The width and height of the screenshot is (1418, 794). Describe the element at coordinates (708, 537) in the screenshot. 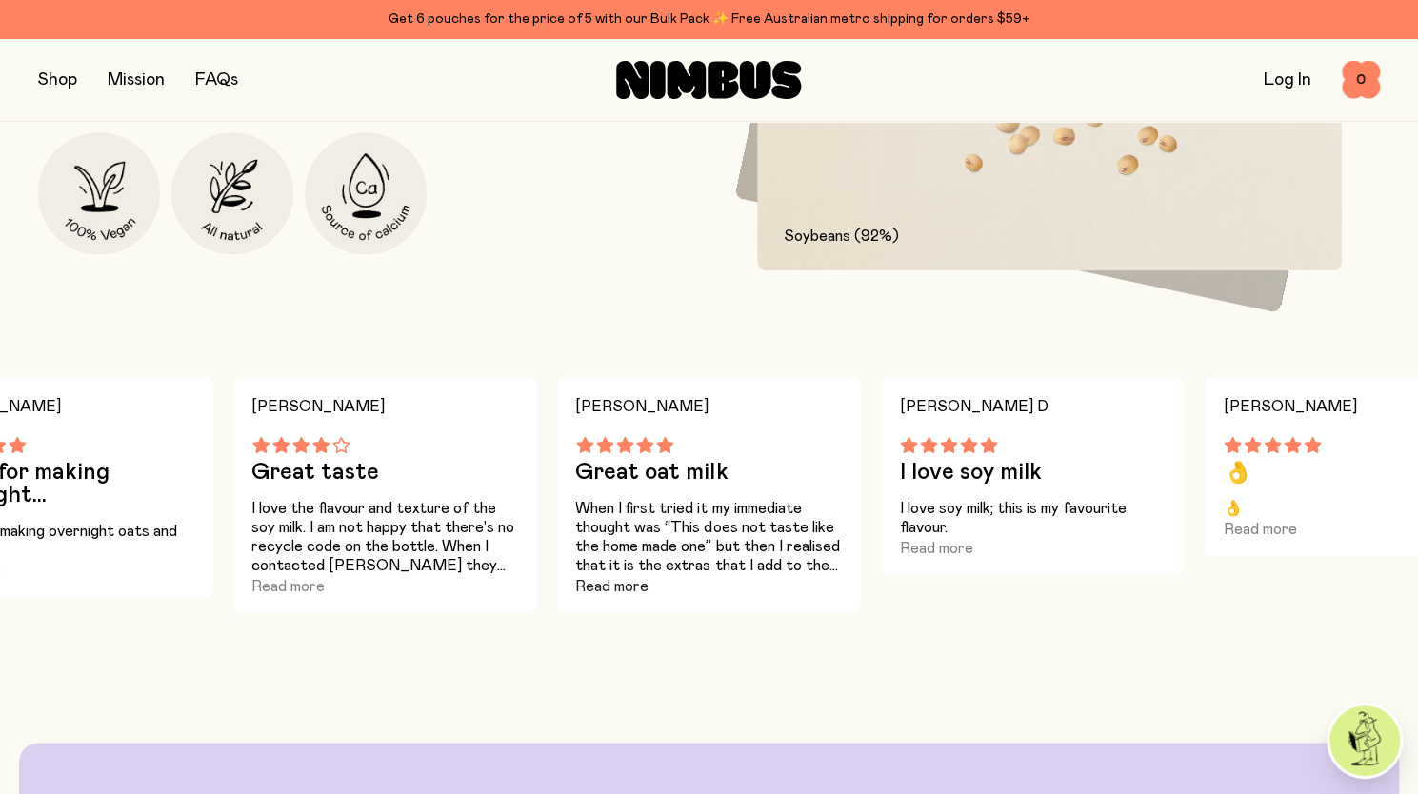

I see `p: When I first tried it my immediate thought was “This does not taste like the home made one” but t...` at that location.